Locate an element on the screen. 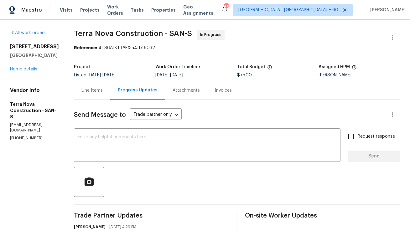 The height and width of the screenshot is (231, 410). span: Work Orders is located at coordinates (115, 10).